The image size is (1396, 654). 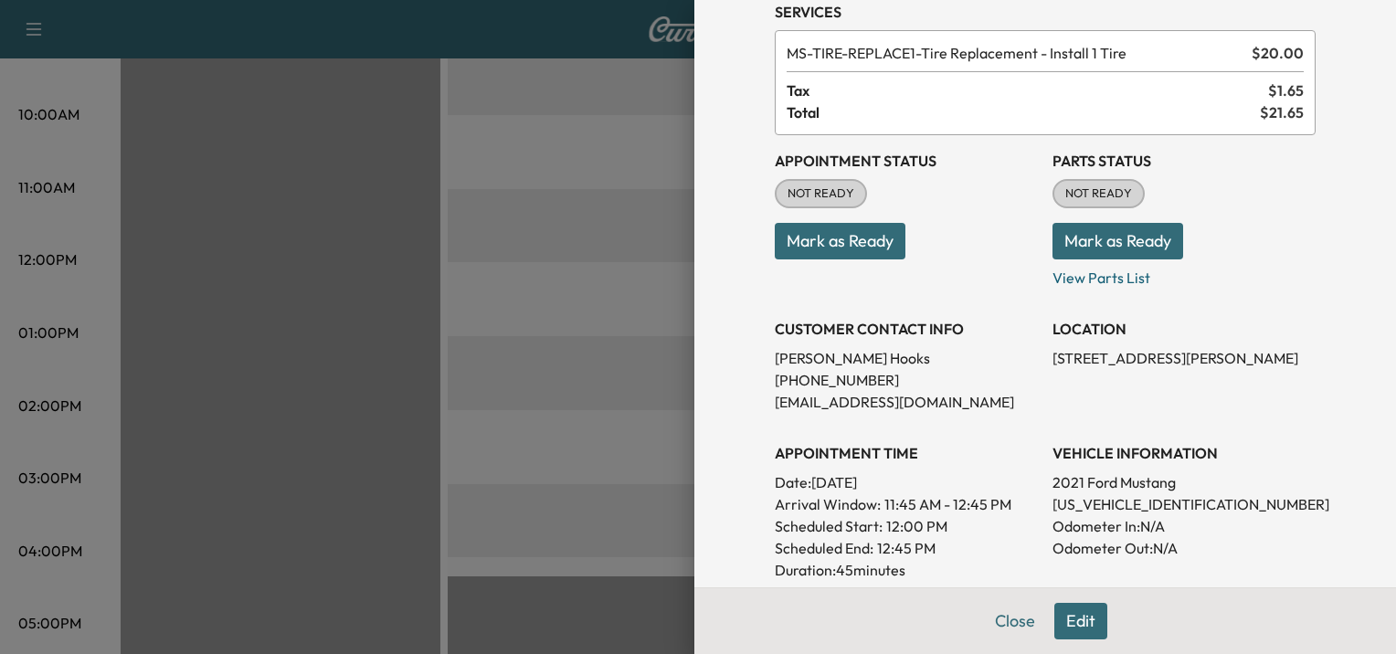 What do you see at coordinates (1015, 53) in the screenshot?
I see `span: Tire Replacement - Install 1 Tire` at bounding box center [1015, 53].